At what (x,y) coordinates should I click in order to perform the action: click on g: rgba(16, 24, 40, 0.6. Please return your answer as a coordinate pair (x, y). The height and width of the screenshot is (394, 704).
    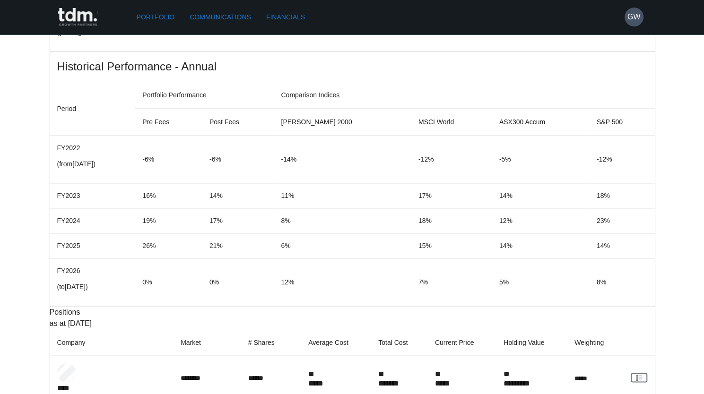
    Looking at the image, I should click on (639, 378).